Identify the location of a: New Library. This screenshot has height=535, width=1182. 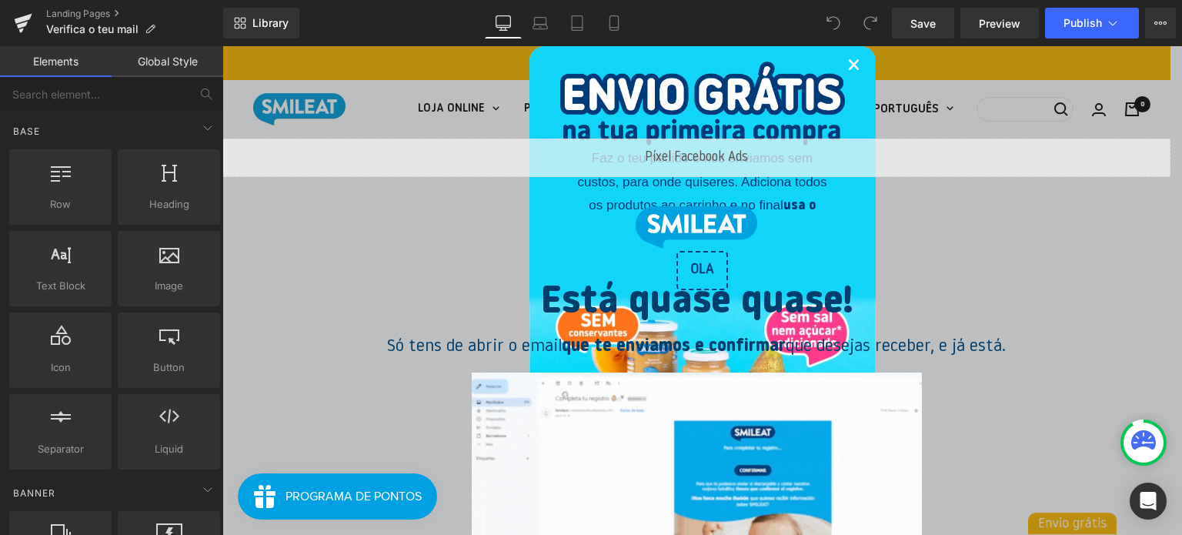
(261, 23).